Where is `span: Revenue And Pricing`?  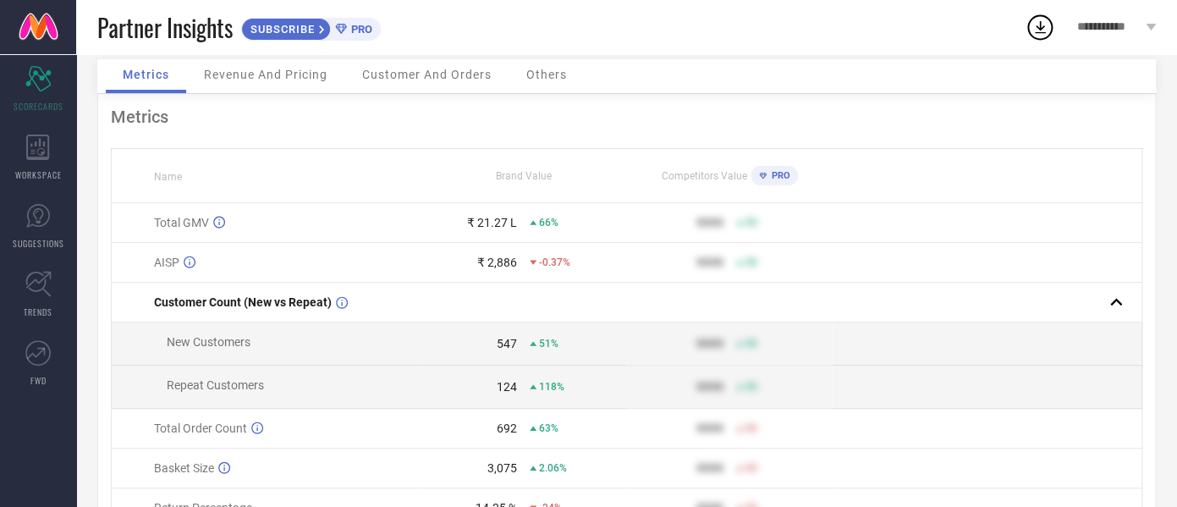 span: Revenue And Pricing is located at coordinates (266, 74).